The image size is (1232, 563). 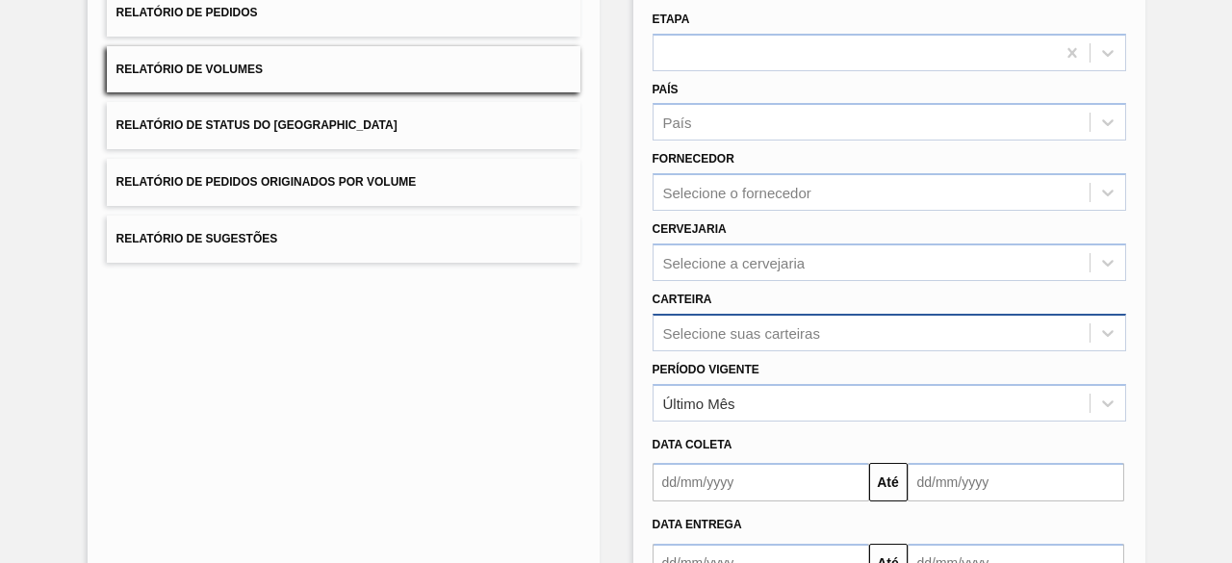 What do you see at coordinates (344, 239) in the screenshot?
I see `button: Relatório de Sugestões` at bounding box center [344, 239].